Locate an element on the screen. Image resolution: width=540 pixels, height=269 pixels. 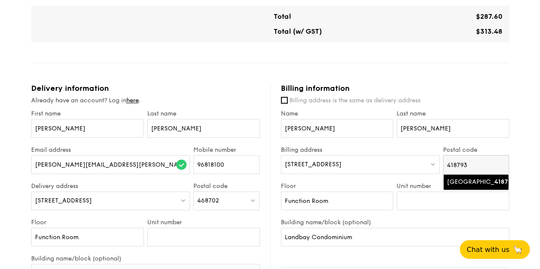
span: 468702 is located at coordinates (208, 200).